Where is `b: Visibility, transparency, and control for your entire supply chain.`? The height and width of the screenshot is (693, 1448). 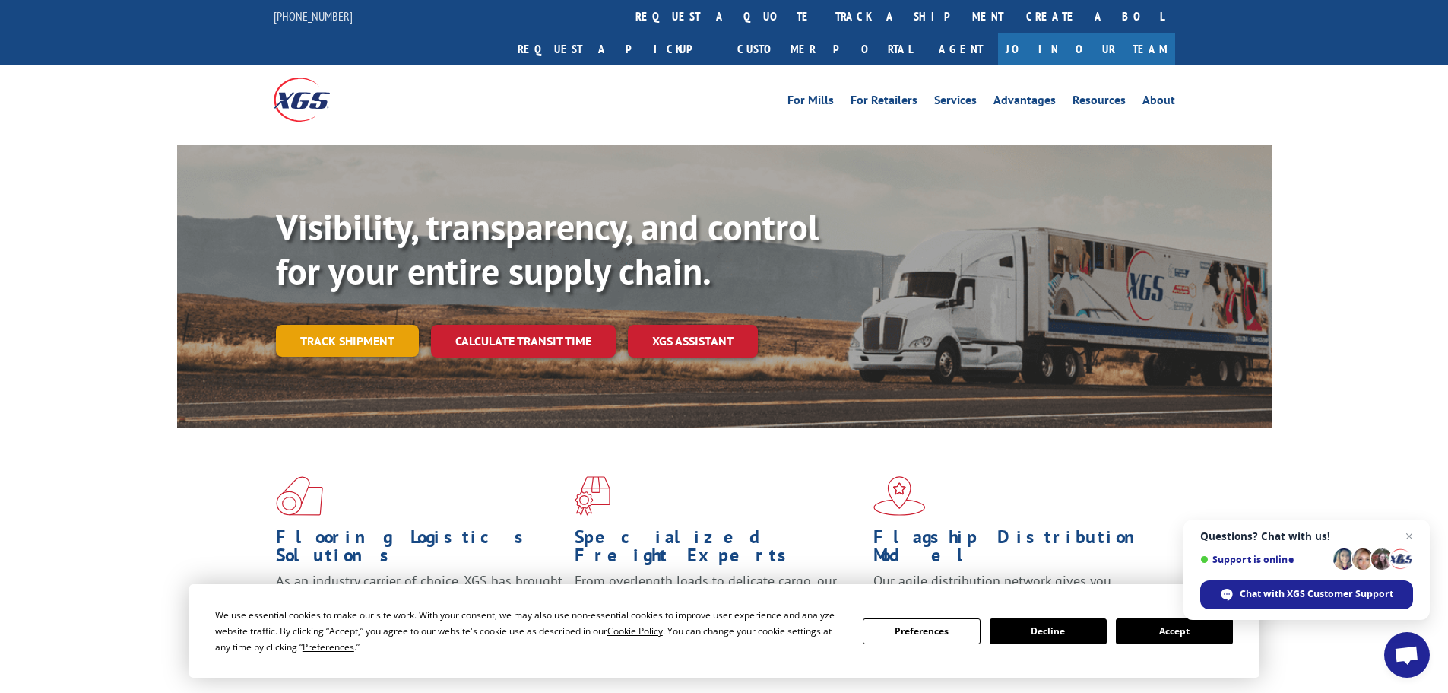
b: Visibility, transparency, and control for your entire supply chain. is located at coordinates (547, 249).